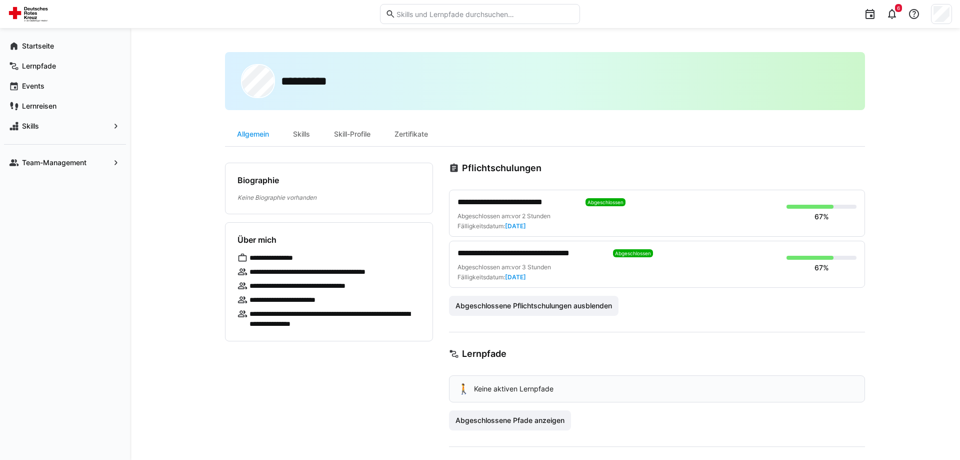 The height and width of the screenshot is (460, 960). I want to click on p: Keine aktiven Lernpfade, so click(514, 389).